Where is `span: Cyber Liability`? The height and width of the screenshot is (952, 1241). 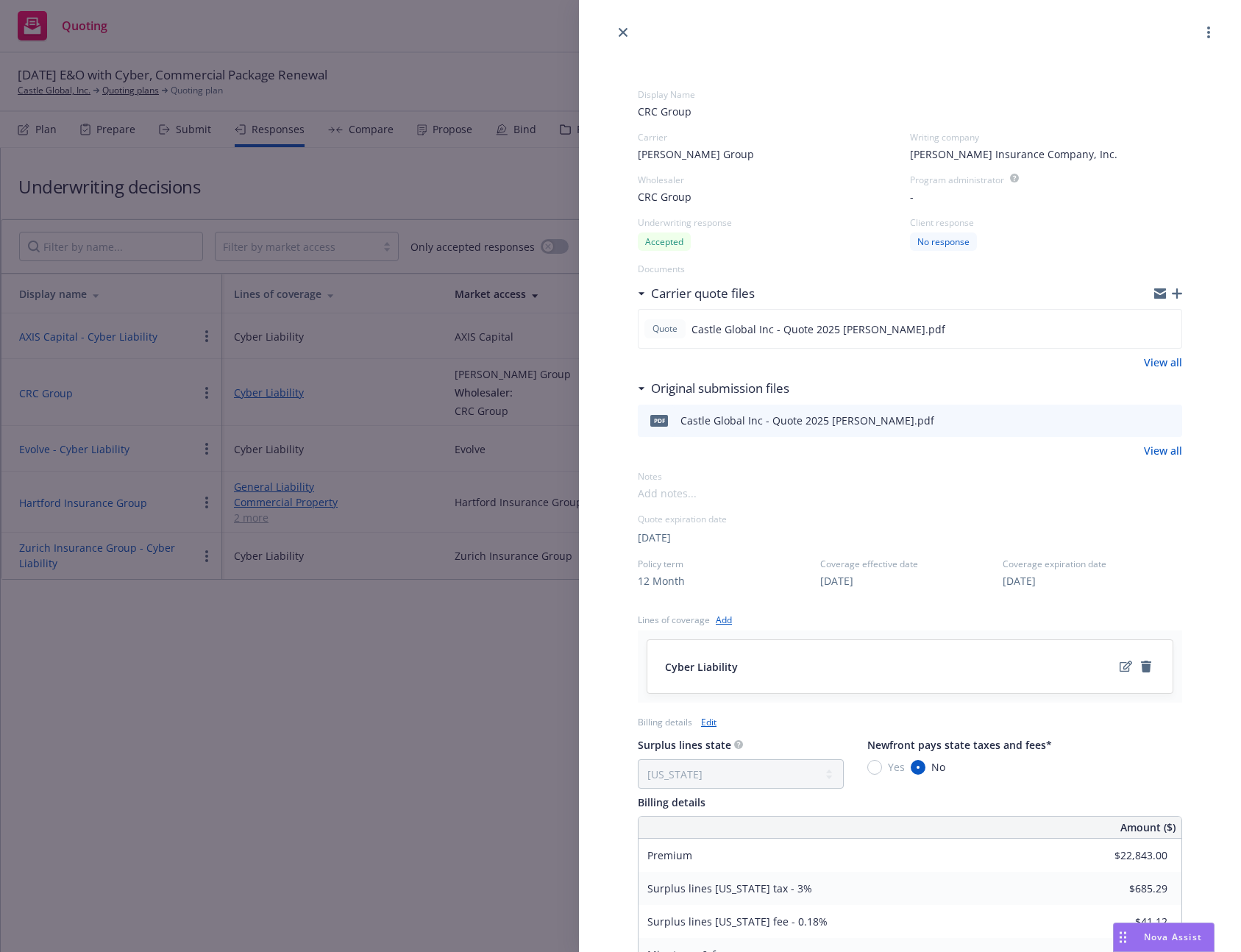
span: Cyber Liability is located at coordinates (702, 667).